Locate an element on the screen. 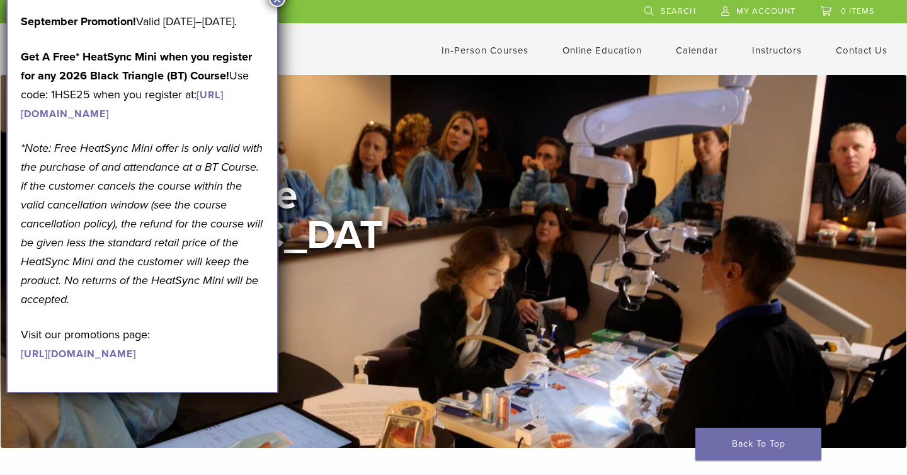  a: Contact Us is located at coordinates (862, 50).